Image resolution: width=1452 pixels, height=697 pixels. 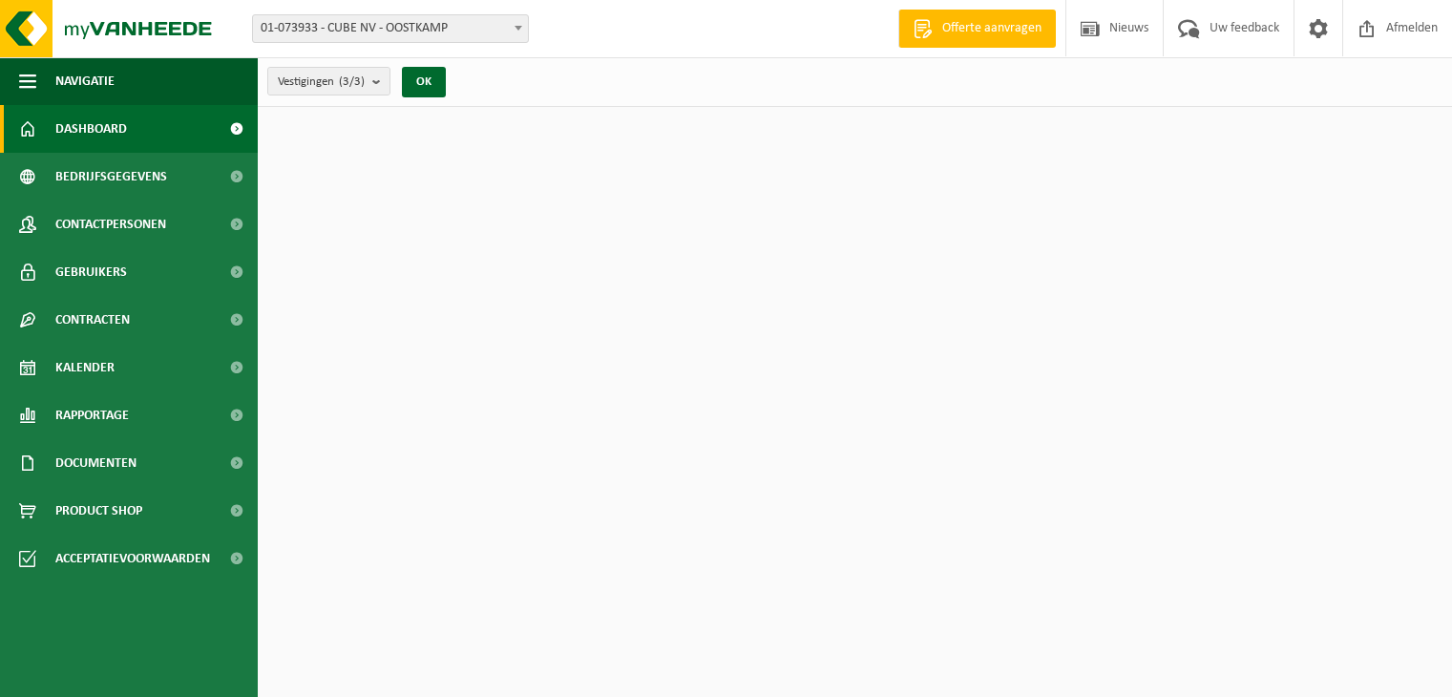 What do you see at coordinates (391, 29) in the screenshot?
I see `span: 01-073933 - CUBE NV - OOSTKAMP` at bounding box center [391, 29].